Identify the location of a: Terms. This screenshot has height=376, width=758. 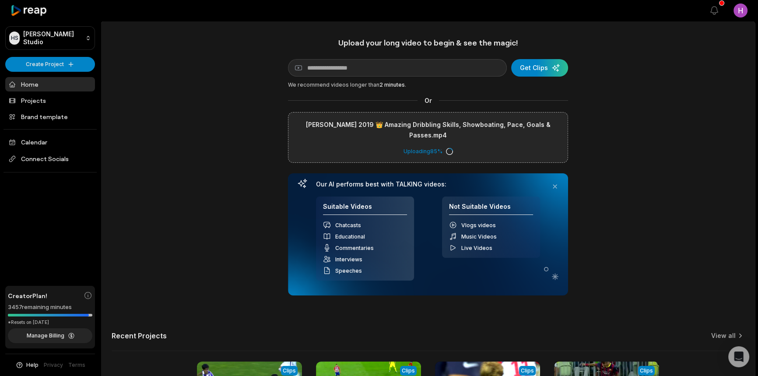
(77, 365).